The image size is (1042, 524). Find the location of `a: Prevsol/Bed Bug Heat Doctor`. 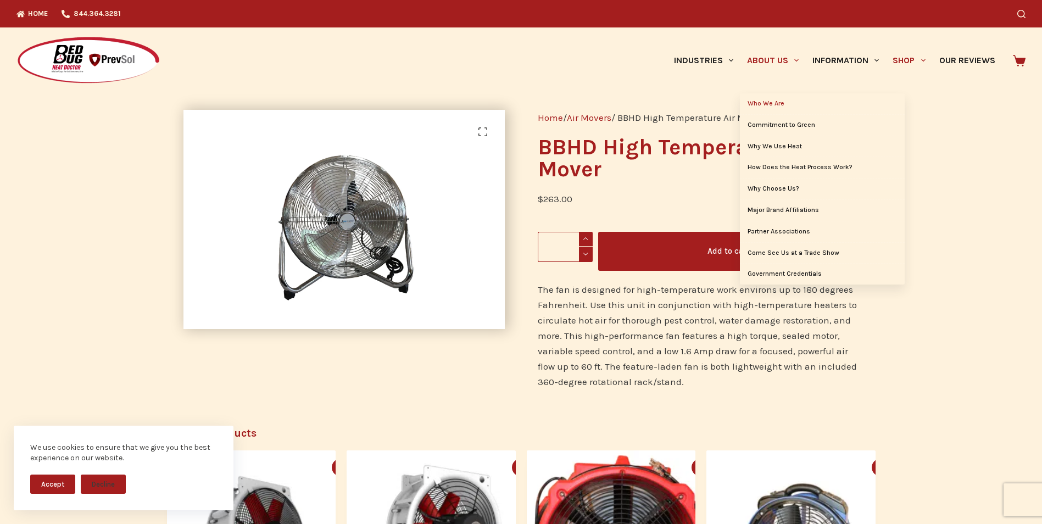

a: Prevsol/Bed Bug Heat Doctor is located at coordinates (88, 60).